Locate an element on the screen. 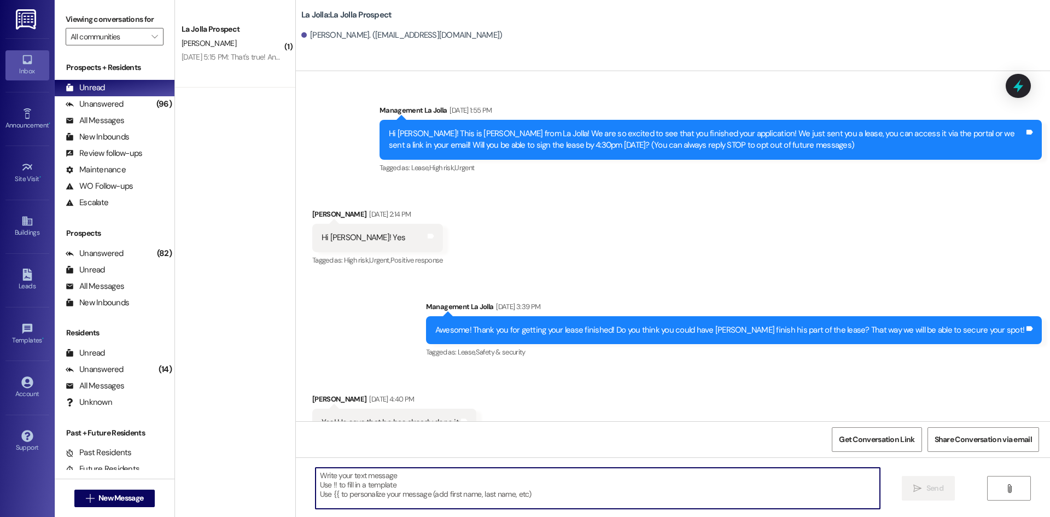  div: WO Follow-ups is located at coordinates (99, 186).